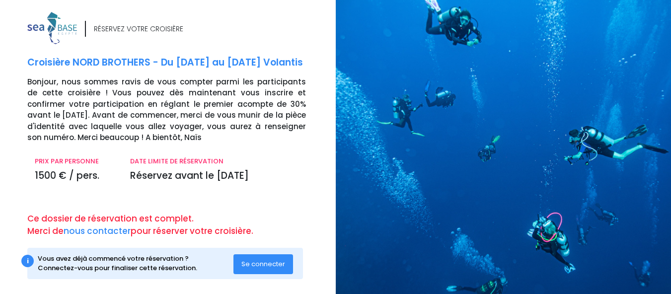  I want to click on div: Vous avez déjà commencé votre réservation ? Connectez-vous pour finaliser cette réservation., so click(135, 263).